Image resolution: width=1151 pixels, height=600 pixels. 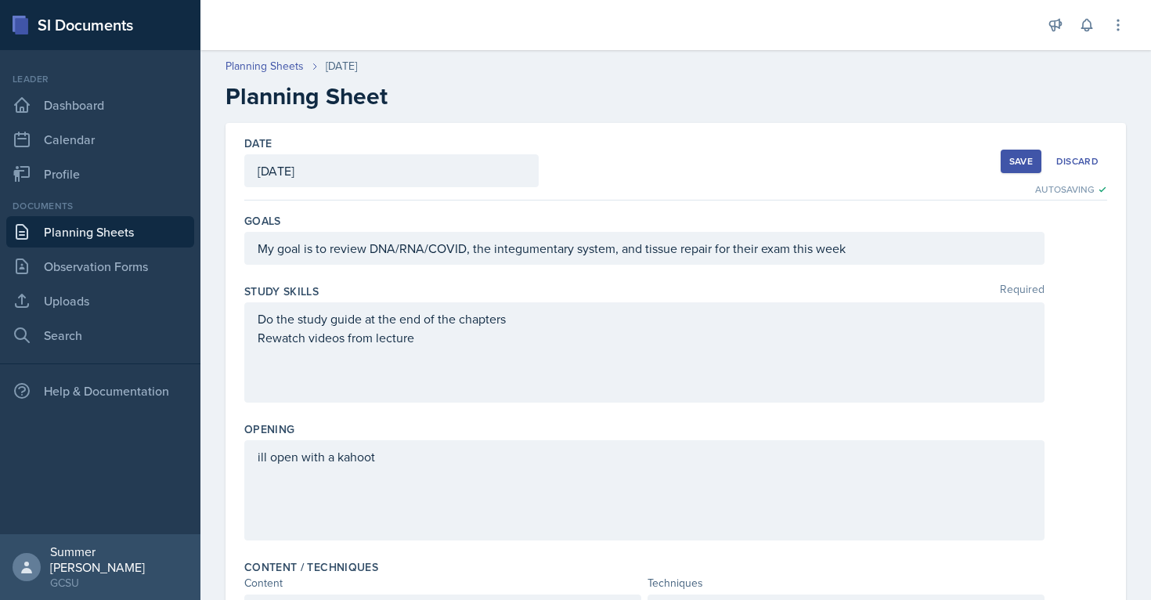 I want to click on div: Autosaving, so click(x=1071, y=189).